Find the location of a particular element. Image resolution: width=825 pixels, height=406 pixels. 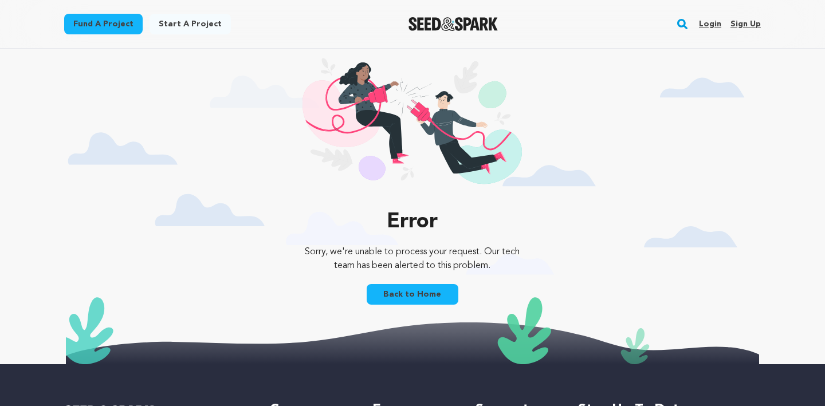

p: Error is located at coordinates (412, 222).